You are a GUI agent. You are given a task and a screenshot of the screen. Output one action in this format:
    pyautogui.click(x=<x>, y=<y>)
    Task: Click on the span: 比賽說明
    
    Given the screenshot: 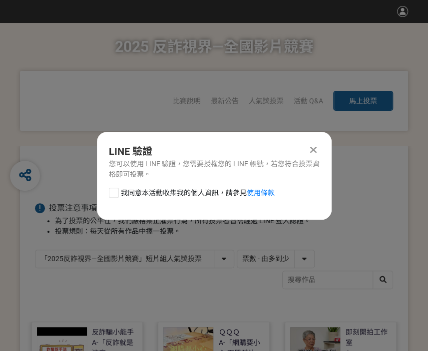 What is the action you would take?
    pyautogui.click(x=187, y=101)
    